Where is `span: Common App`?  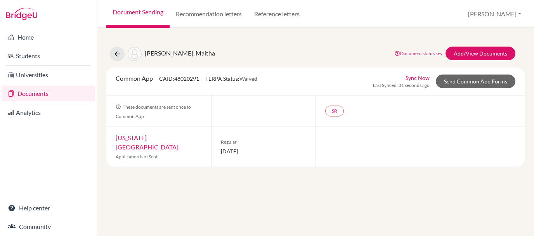
span: Common App is located at coordinates (134, 78).